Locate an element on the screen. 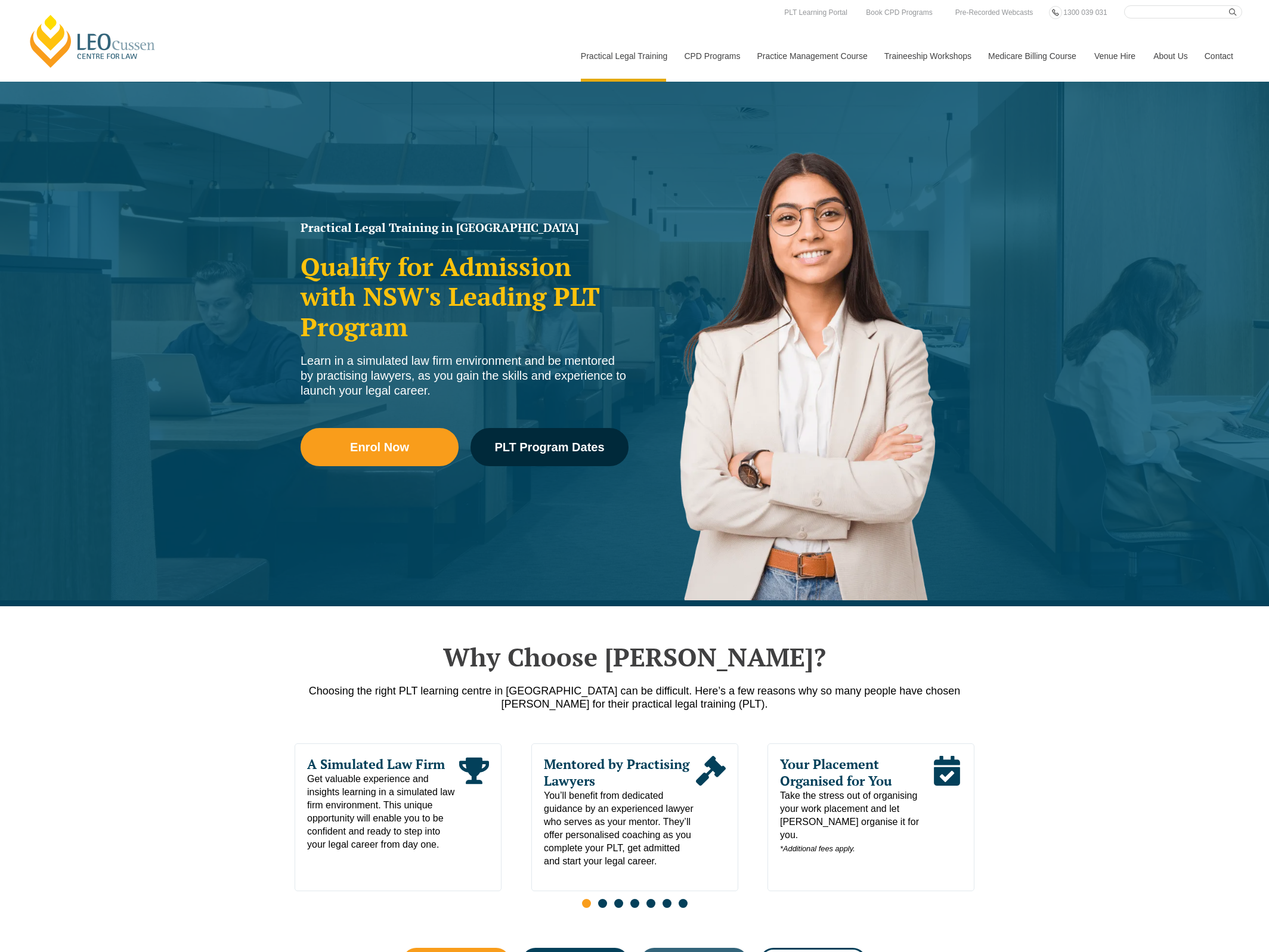  span: Go to slide 6 is located at coordinates (667, 903).